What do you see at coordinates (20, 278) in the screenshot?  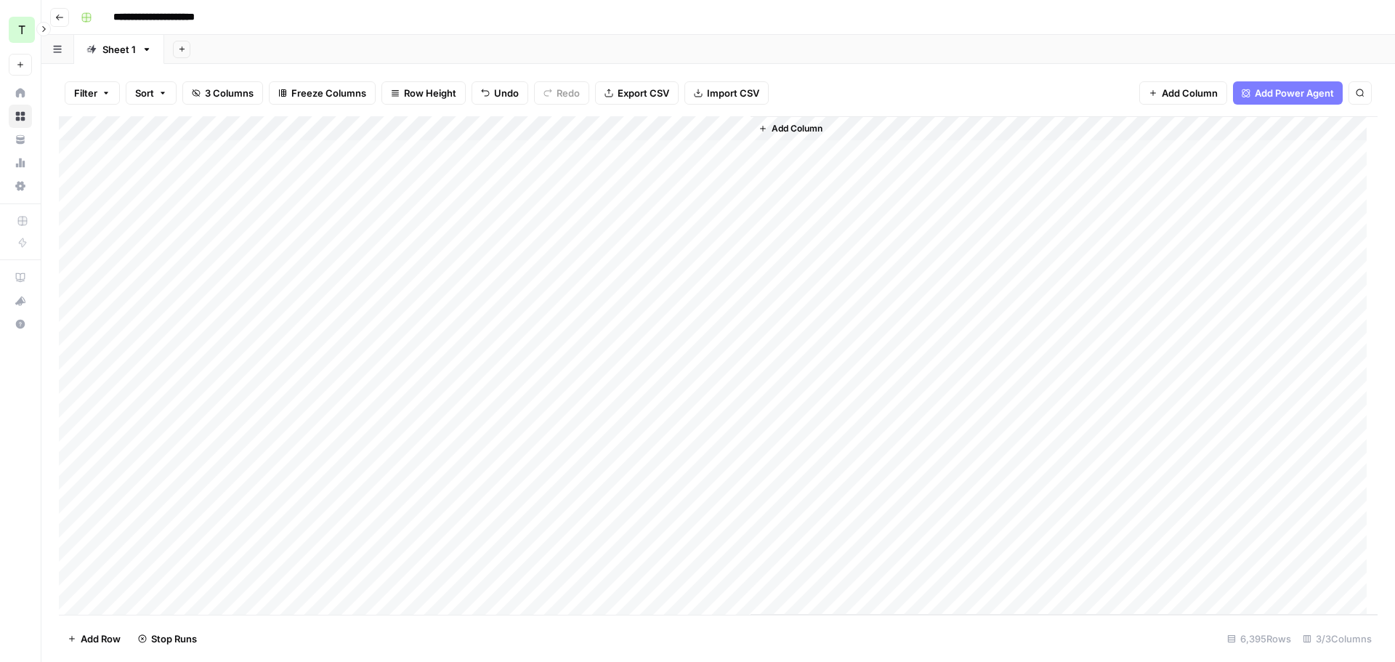 I see `a: AirOps Academy` at bounding box center [20, 278].